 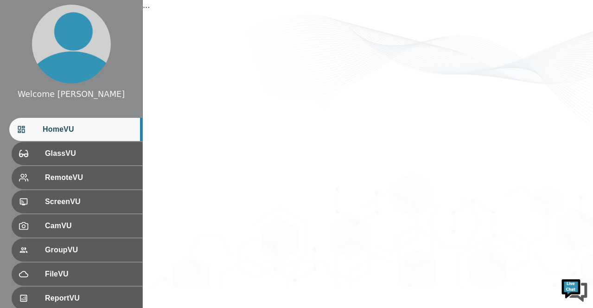 I want to click on span: GlassVU, so click(x=90, y=153).